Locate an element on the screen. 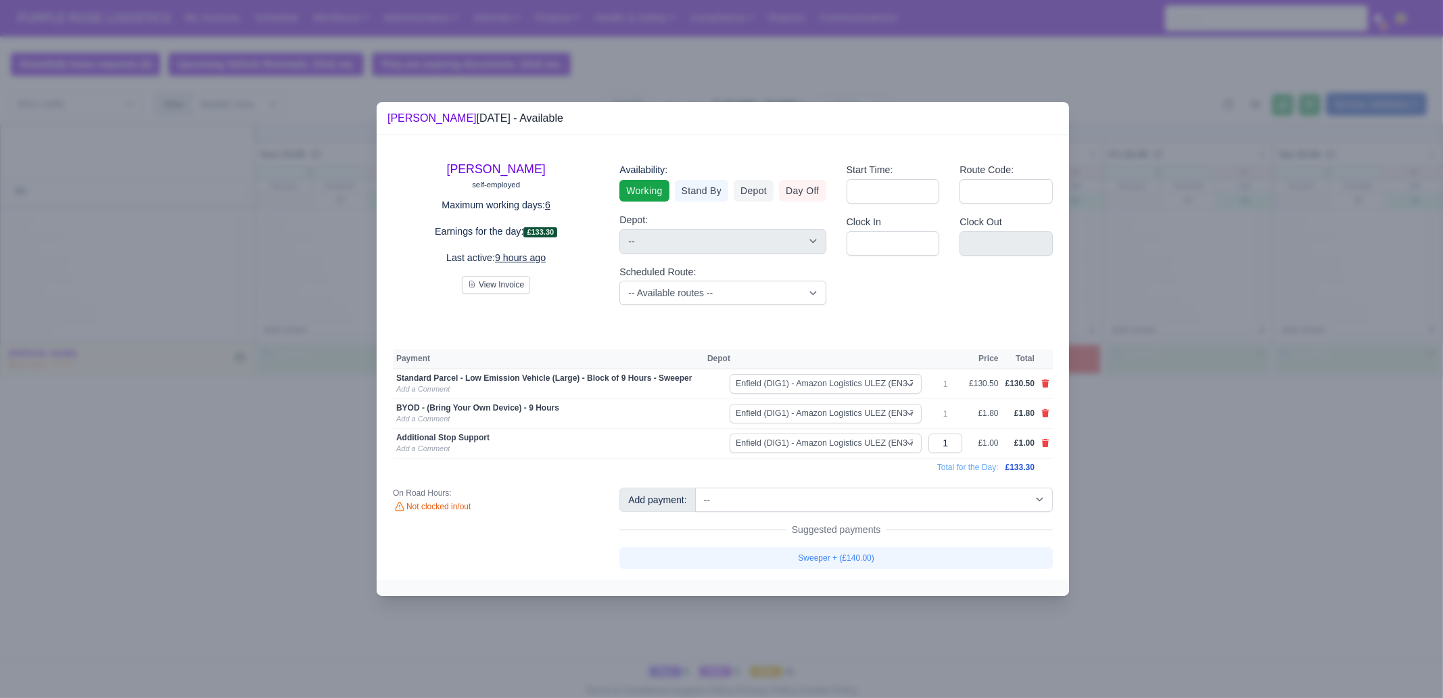 This screenshot has height=698, width=1443. label: Depot: is located at coordinates (634, 220).